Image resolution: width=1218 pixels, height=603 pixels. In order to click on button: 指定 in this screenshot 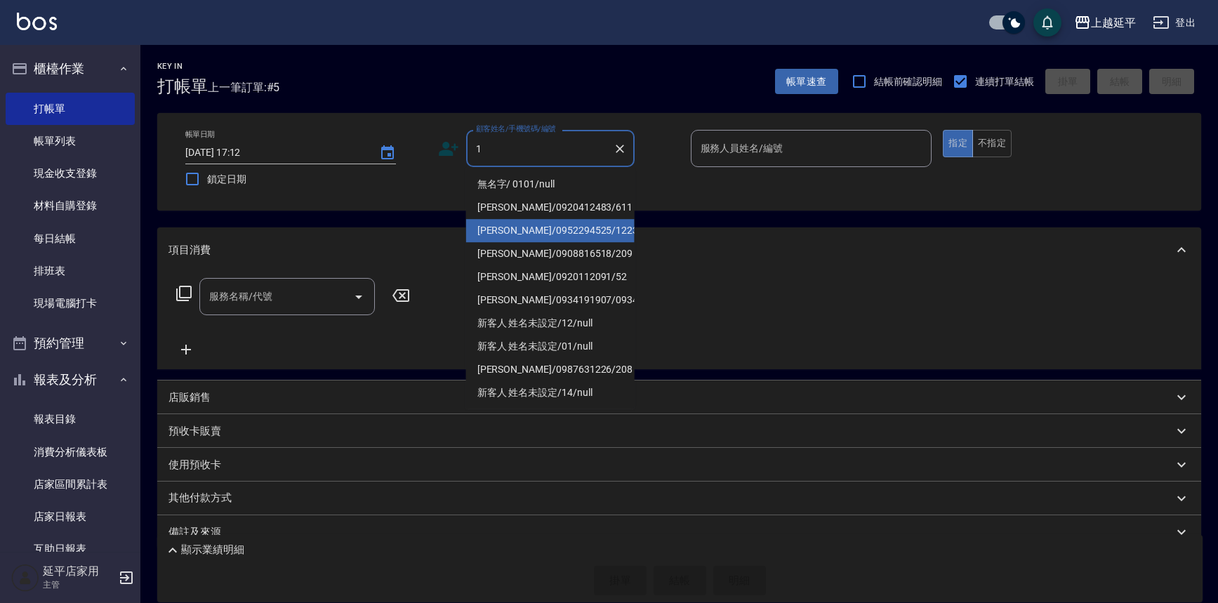, I will do `click(957, 143)`.